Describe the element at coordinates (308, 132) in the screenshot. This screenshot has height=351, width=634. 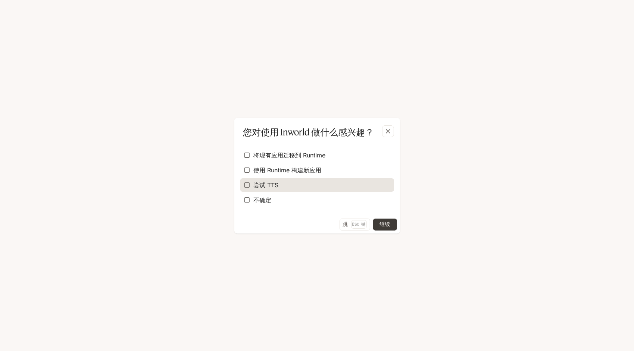
I see `p: 您对使用 Inworld 做什么感兴趣？` at that location.